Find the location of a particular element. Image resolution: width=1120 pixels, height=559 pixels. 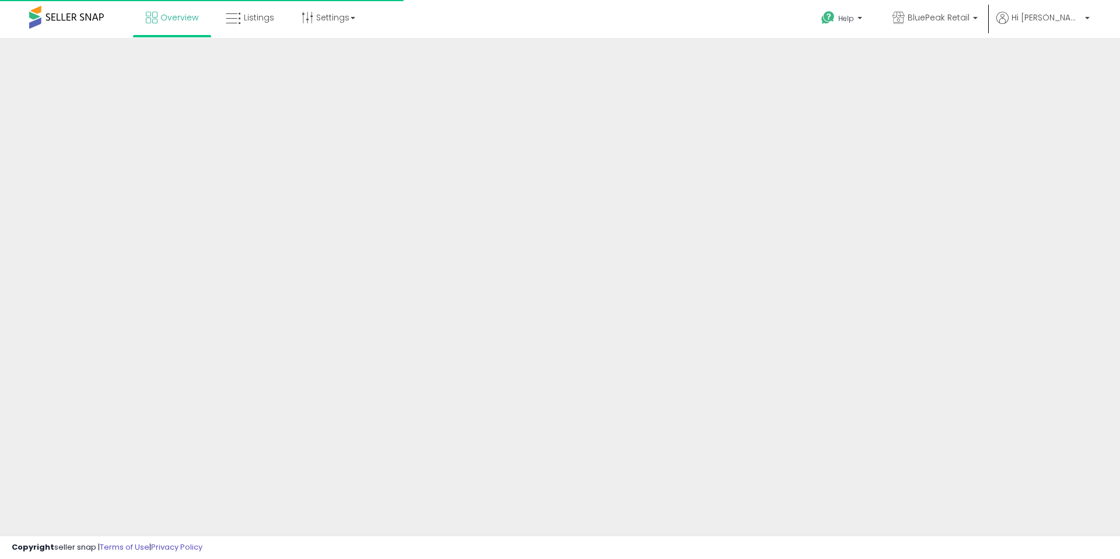

span: Help is located at coordinates (846, 18).